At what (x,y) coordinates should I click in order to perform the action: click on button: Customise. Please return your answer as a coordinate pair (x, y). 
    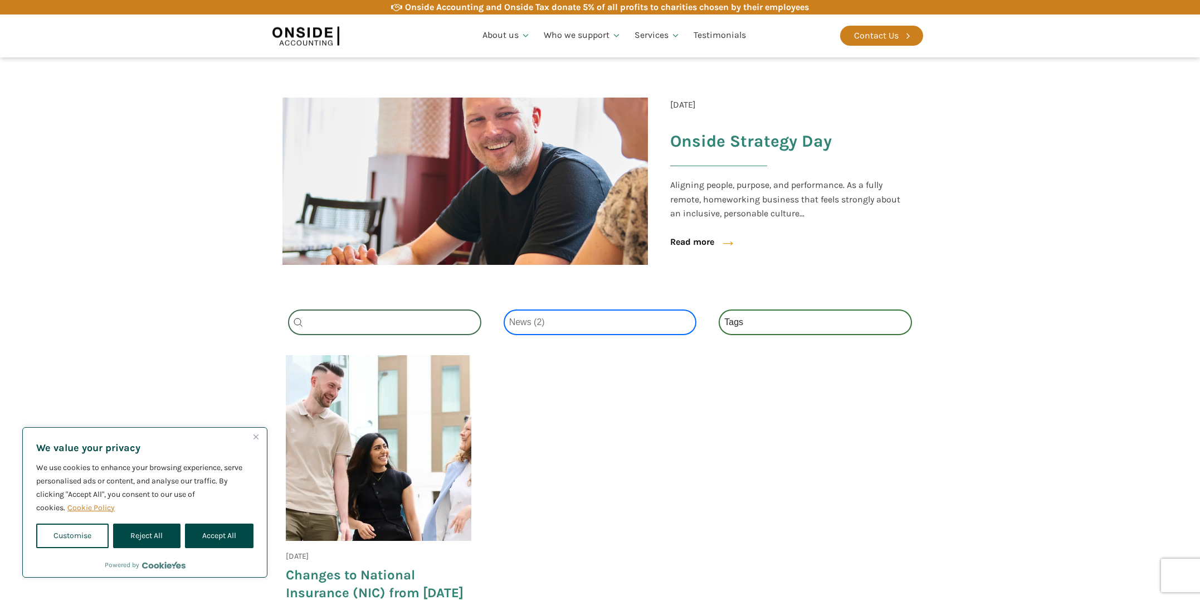
    Looking at the image, I should click on (72, 536).